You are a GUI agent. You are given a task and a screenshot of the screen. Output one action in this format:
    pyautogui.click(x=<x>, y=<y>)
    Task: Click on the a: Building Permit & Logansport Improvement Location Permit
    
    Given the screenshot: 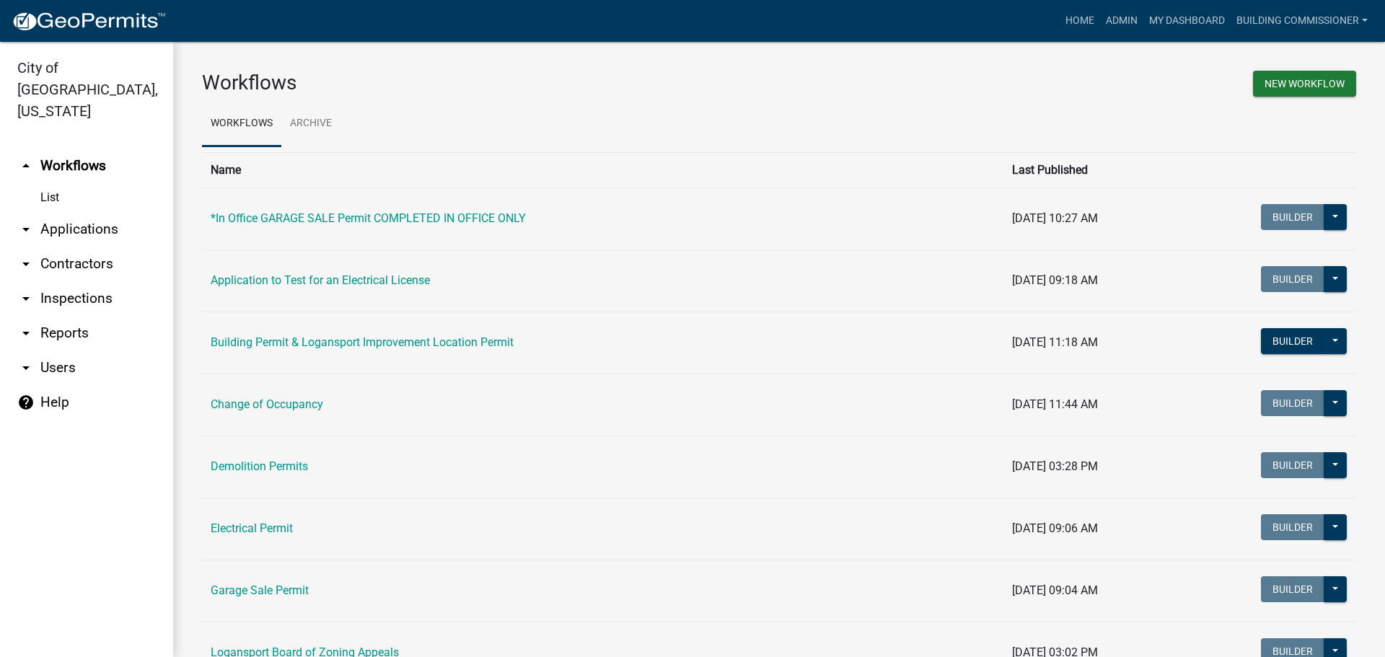 What is the action you would take?
    pyautogui.click(x=362, y=342)
    